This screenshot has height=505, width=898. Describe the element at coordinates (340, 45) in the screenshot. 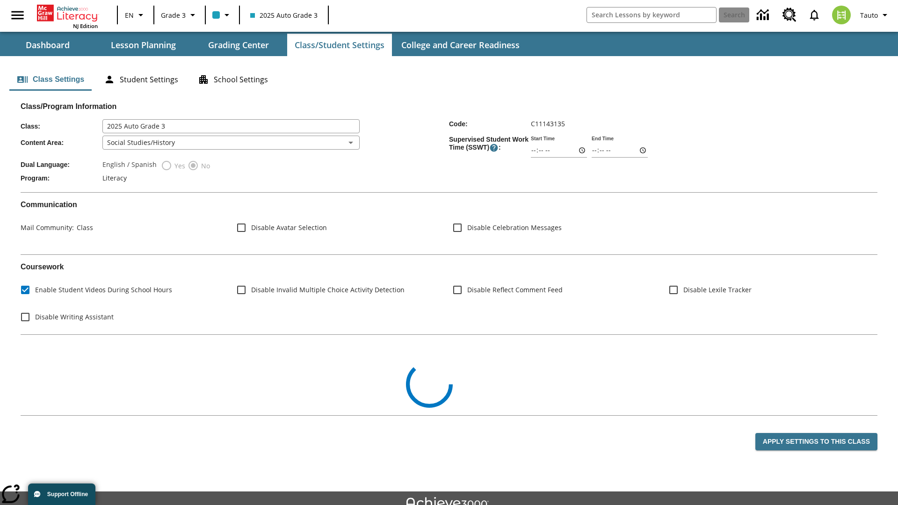

I see `button: Class/Student Settings` at that location.